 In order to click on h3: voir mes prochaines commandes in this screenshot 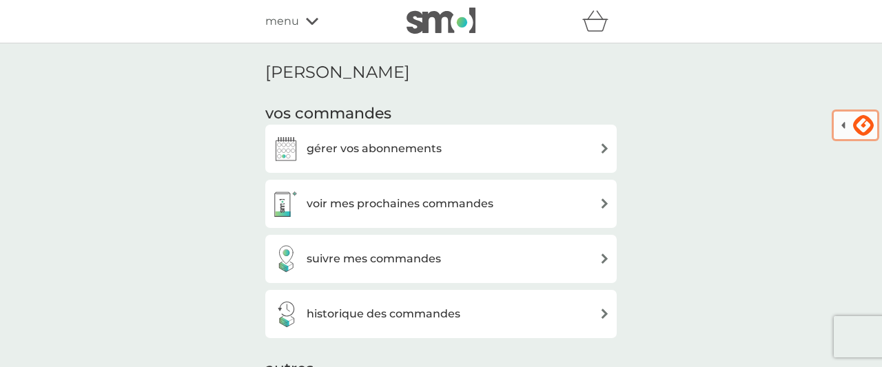, I will do `click(400, 204)`.